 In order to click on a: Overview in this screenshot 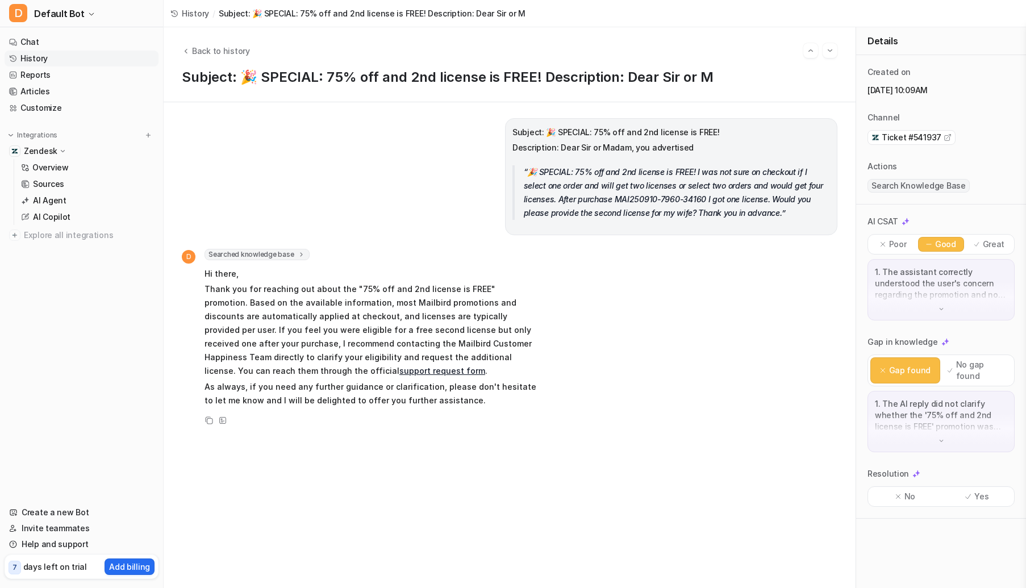, I will do `click(88, 168)`.